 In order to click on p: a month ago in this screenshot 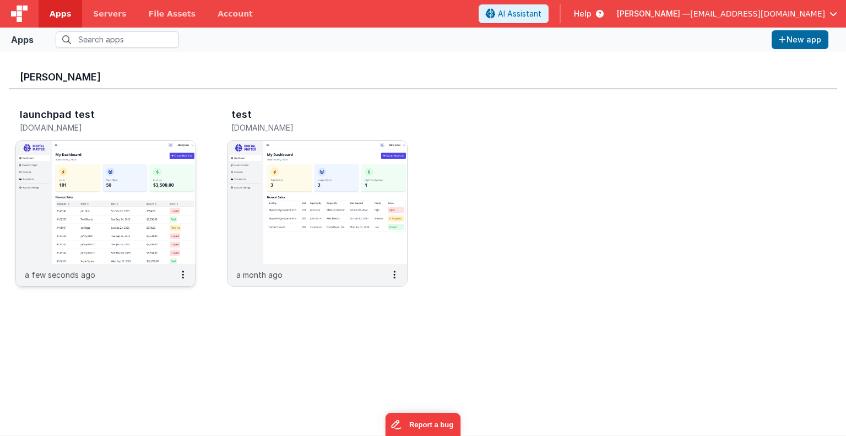, I will do `click(259, 274)`.